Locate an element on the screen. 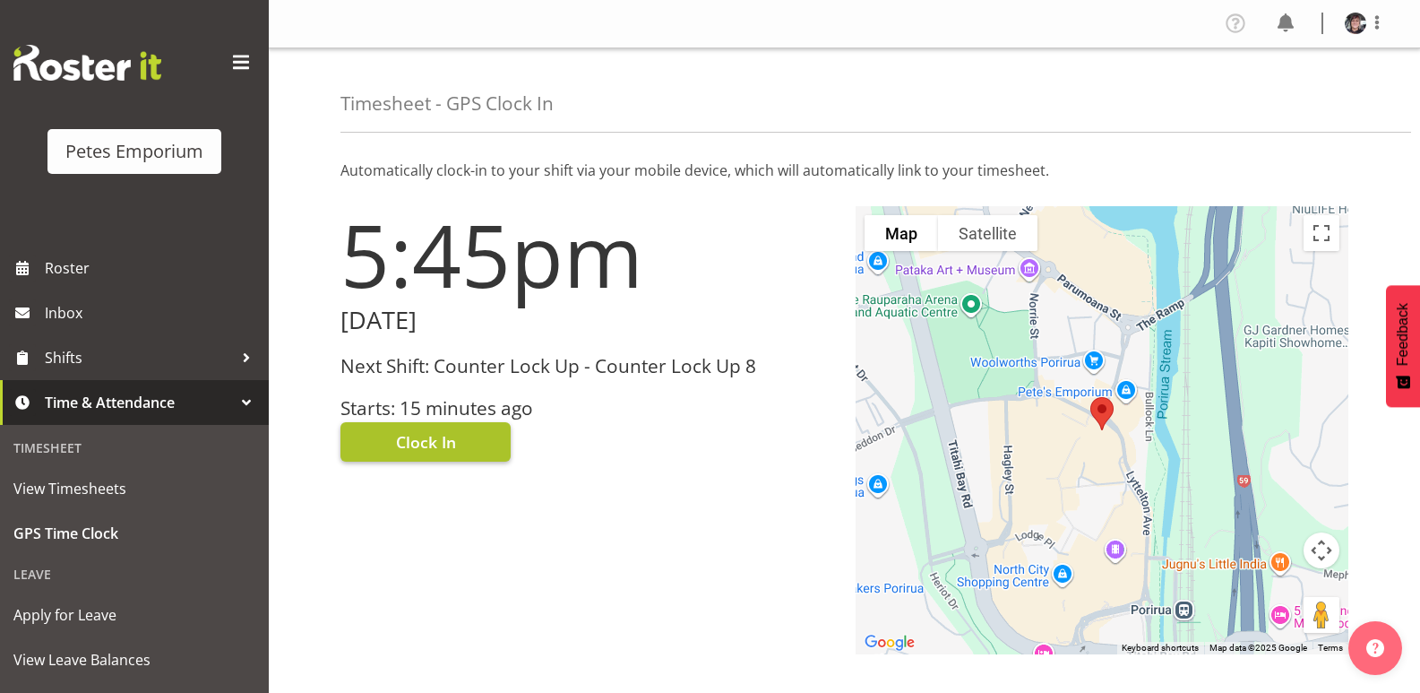  button: Clock In is located at coordinates (426, 442).